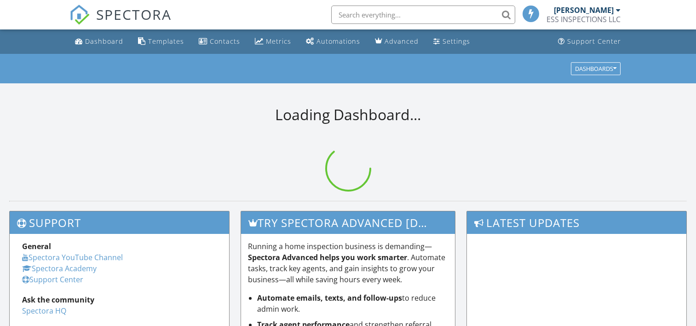 The height and width of the screenshot is (326, 696). Describe the element at coordinates (596, 69) in the screenshot. I see `div: Dashboards` at that location.